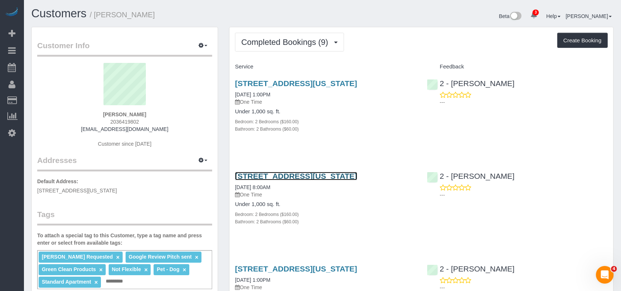  Describe the element at coordinates (58, 181) in the screenshot. I see `label: Default Address:` at that location.